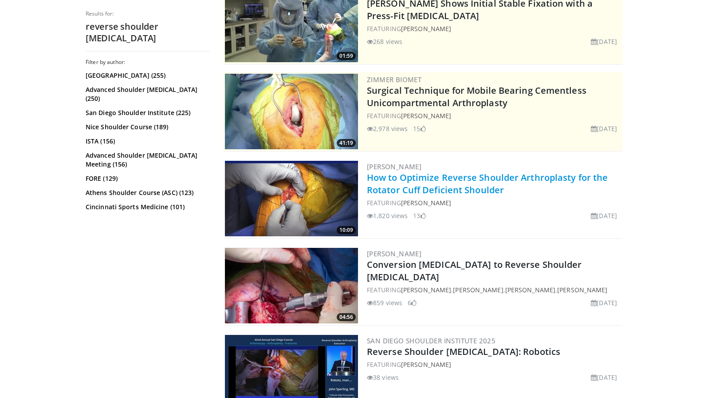  I want to click on li: 859 views, so click(385, 302).